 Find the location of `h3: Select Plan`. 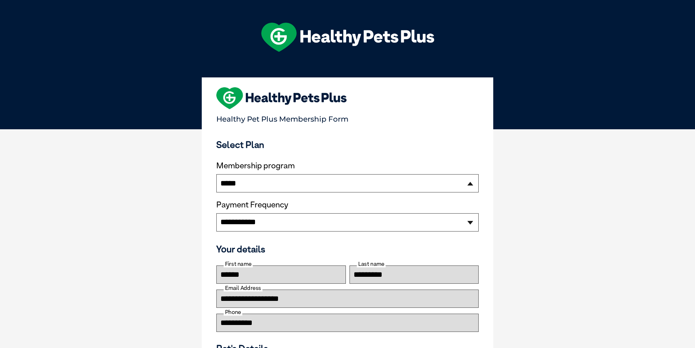

h3: Select Plan is located at coordinates (347, 144).